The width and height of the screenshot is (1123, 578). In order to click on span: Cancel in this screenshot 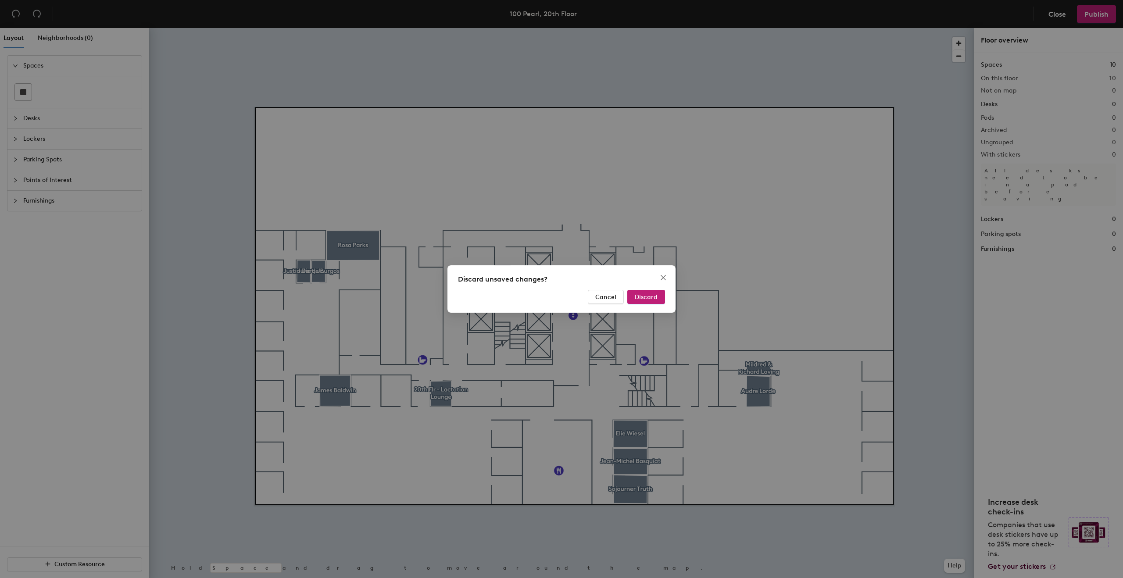, I will do `click(606, 297)`.